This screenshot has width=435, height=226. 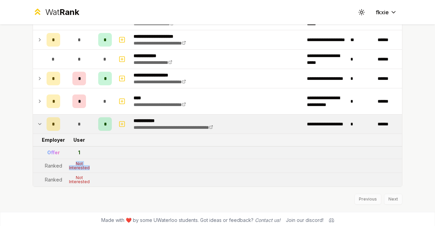 What do you see at coordinates (79, 153) in the screenshot?
I see `div: 1` at bounding box center [79, 153].